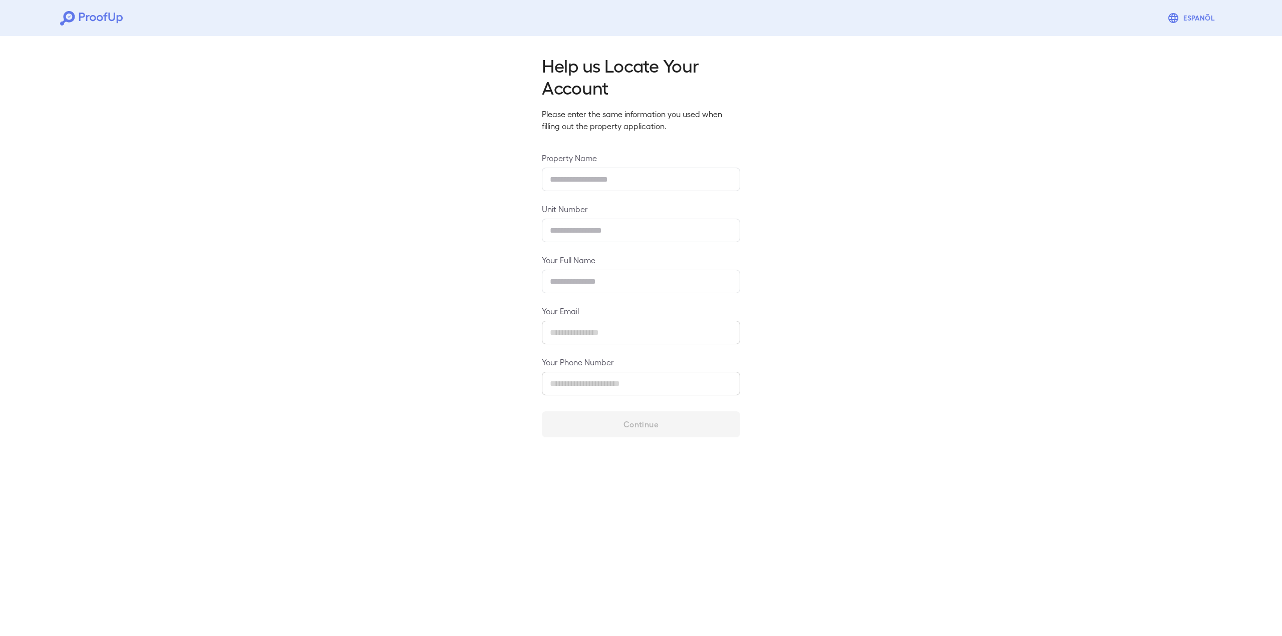  I want to click on label: Your Phone Number, so click(641, 362).